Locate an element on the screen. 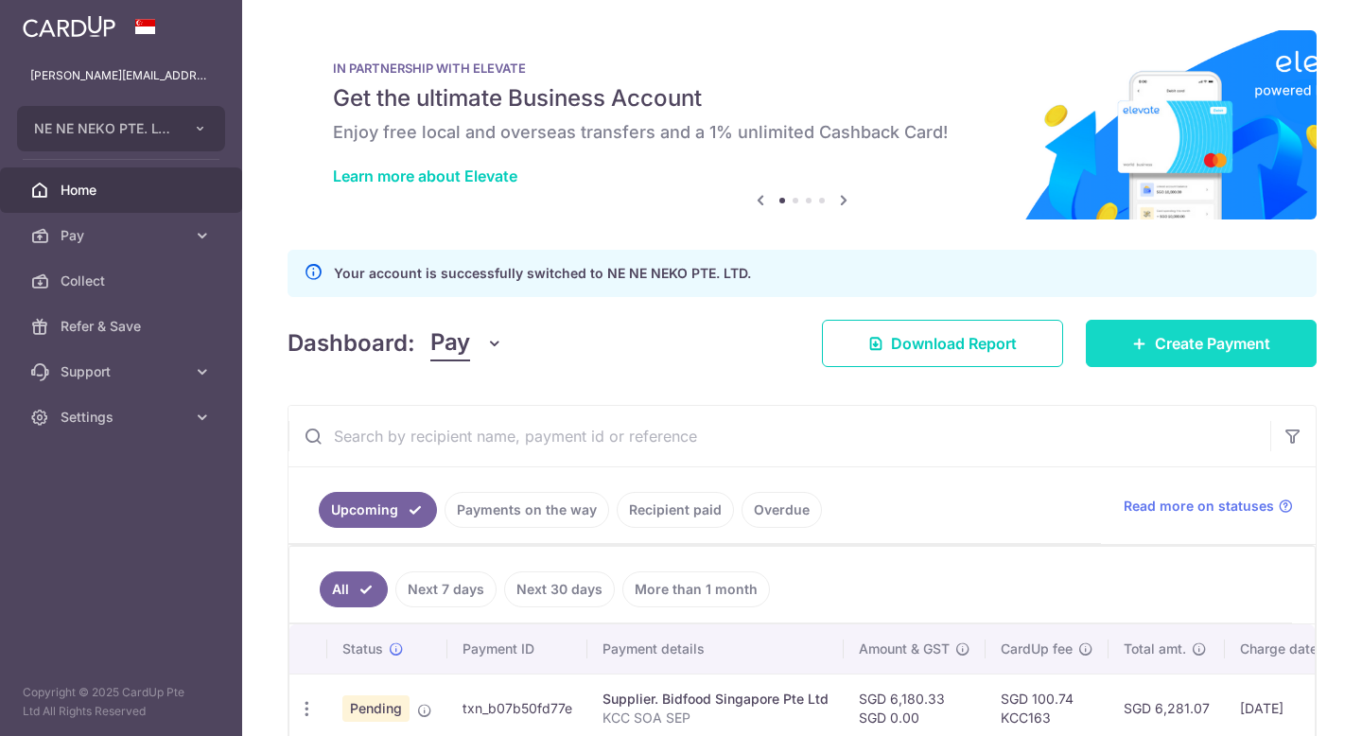 The width and height of the screenshot is (1362, 736). img: CardUp is located at coordinates (69, 26).